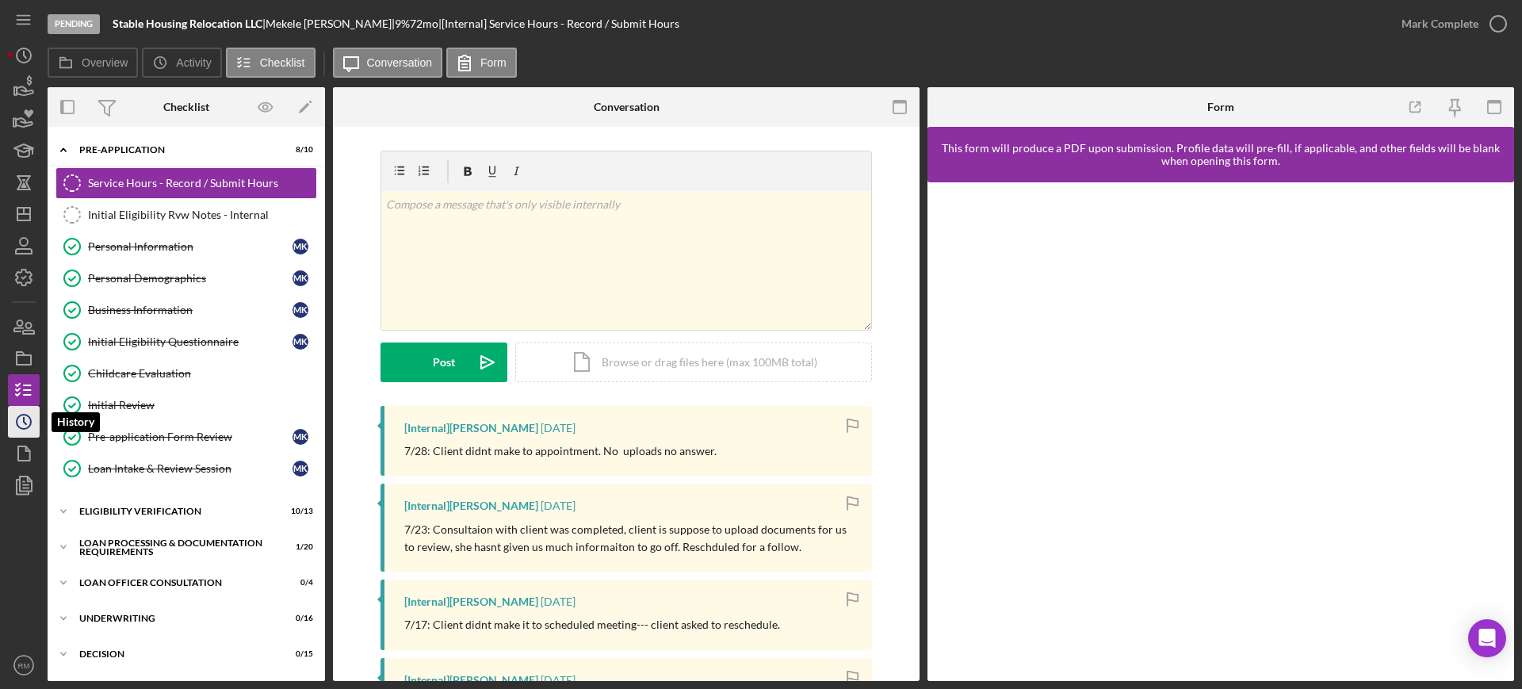 Image resolution: width=1522 pixels, height=689 pixels. What do you see at coordinates (24, 665) in the screenshot?
I see `button: RM` at bounding box center [24, 665].